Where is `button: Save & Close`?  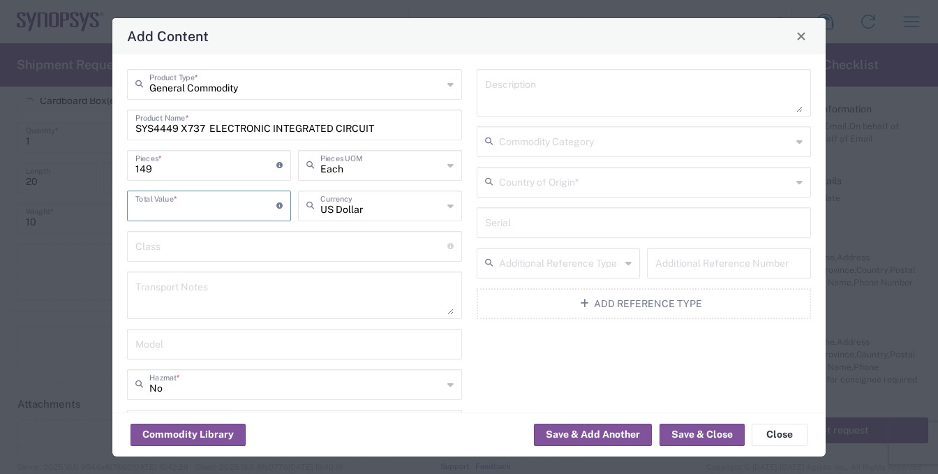
button: Save & Close is located at coordinates (702, 435).